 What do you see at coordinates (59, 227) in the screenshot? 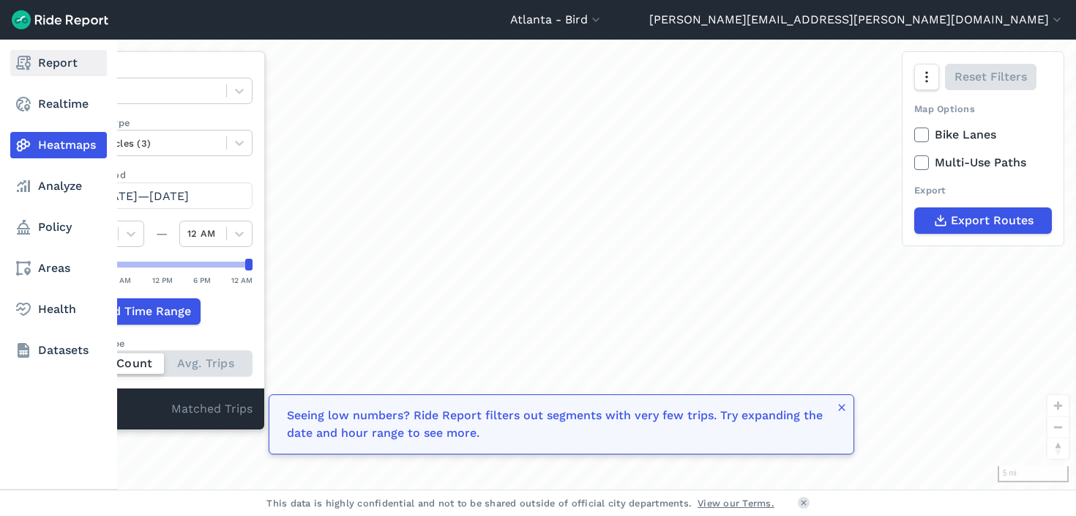
I see `a: Policy` at bounding box center [59, 227].